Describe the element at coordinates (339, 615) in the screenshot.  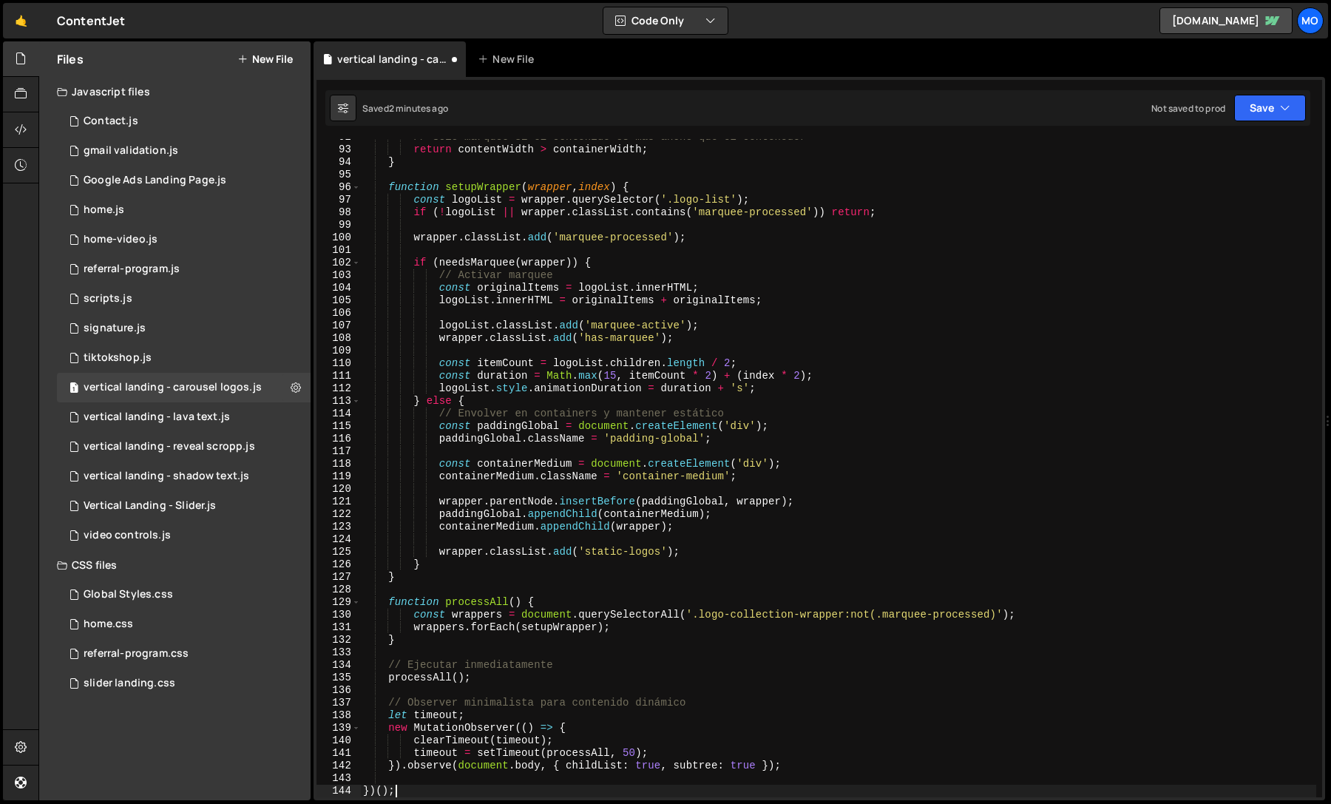
I see `div: 130` at that location.